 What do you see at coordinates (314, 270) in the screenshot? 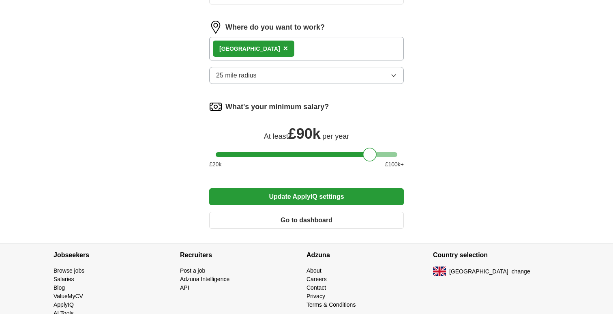
I see `a: About` at bounding box center [314, 270].